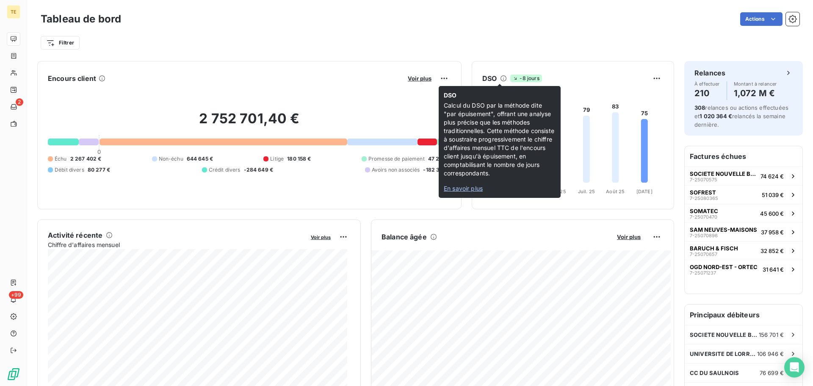 Image resolution: width=813 pixels, height=386 pixels. What do you see at coordinates (773, 269) in the screenshot?
I see `span: 31 641 €` at bounding box center [773, 269].